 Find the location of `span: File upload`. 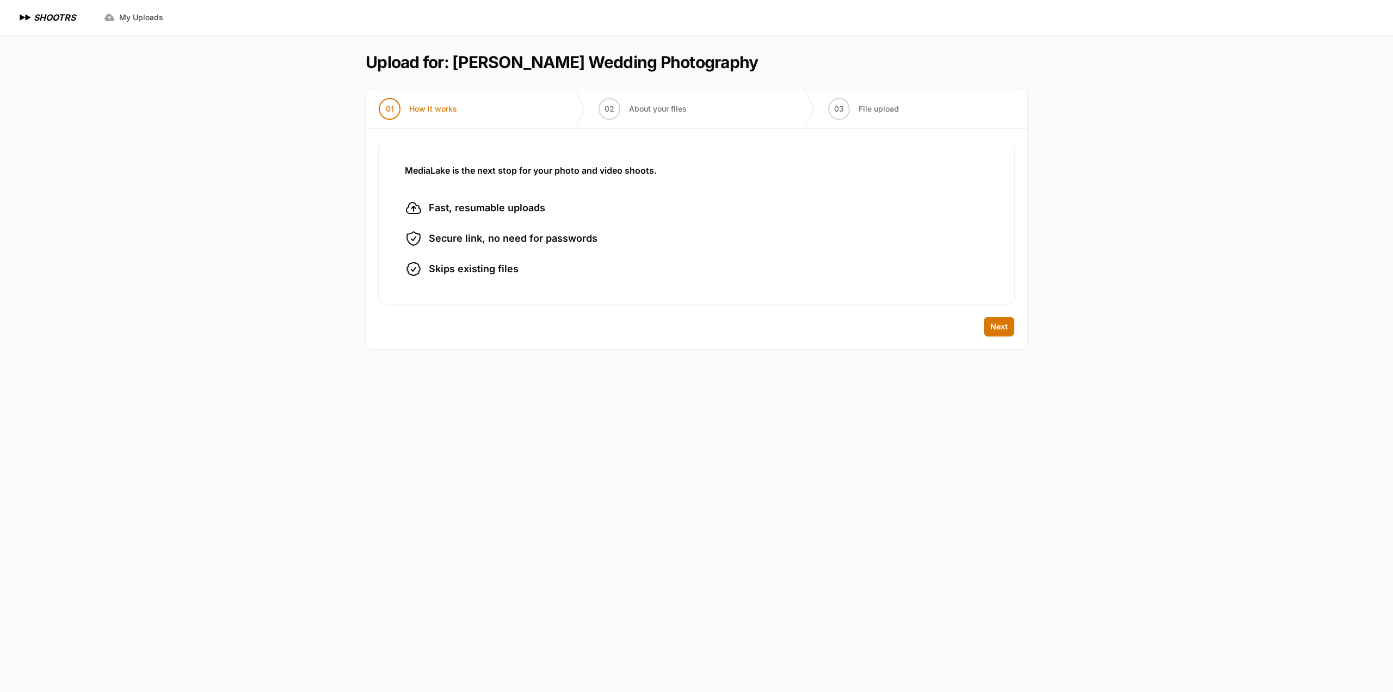

span: File upload is located at coordinates (879, 109).